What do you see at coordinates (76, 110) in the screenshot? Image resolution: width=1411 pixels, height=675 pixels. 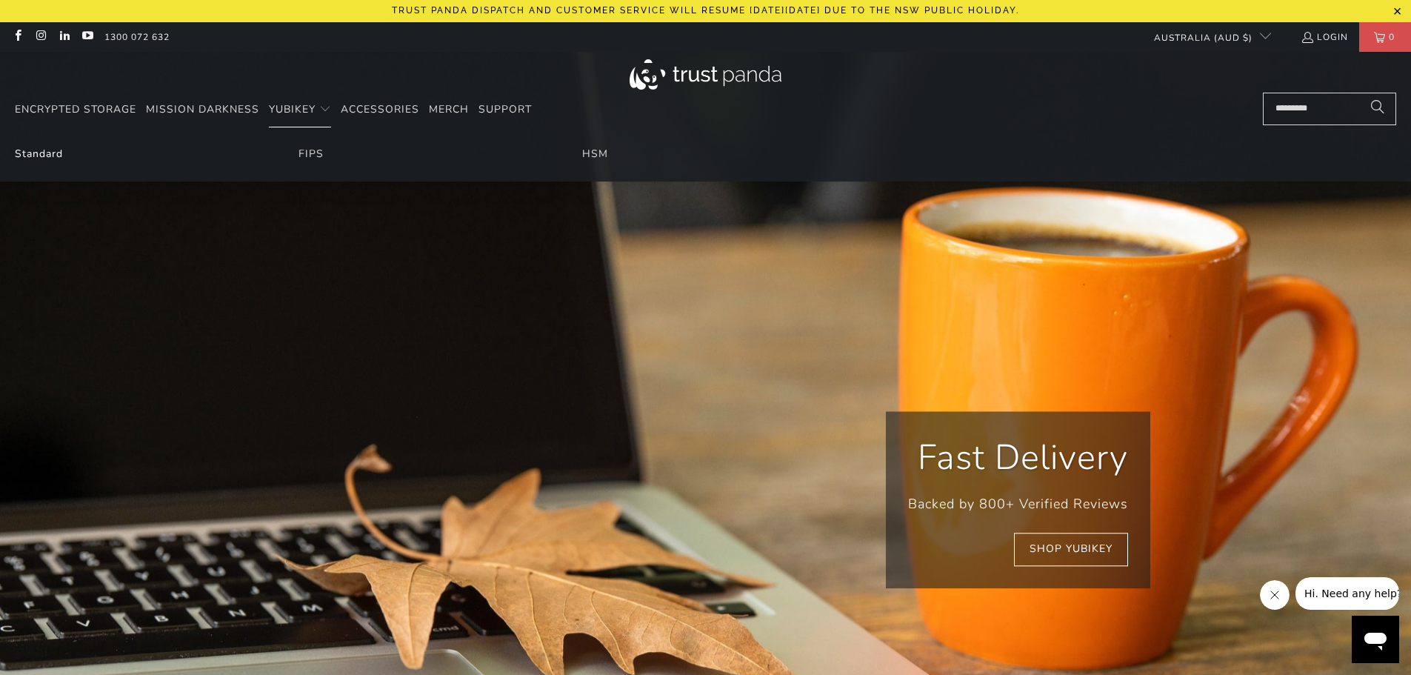 I see `a: Encrypted Storage` at bounding box center [76, 110].